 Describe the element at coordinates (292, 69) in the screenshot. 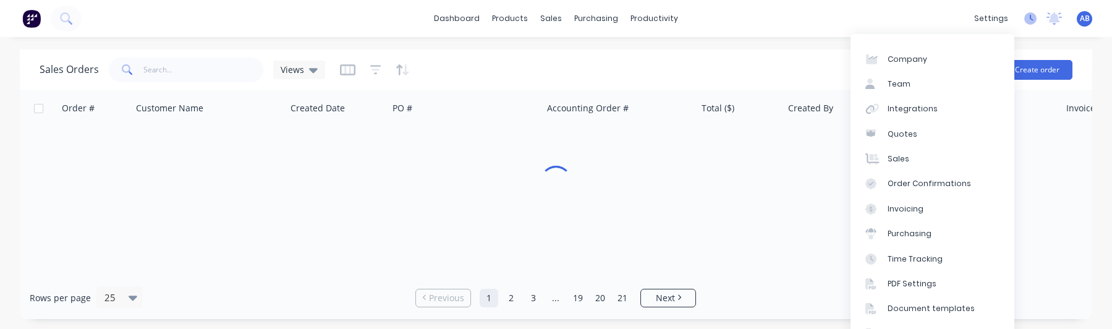

I see `span: Views` at that location.